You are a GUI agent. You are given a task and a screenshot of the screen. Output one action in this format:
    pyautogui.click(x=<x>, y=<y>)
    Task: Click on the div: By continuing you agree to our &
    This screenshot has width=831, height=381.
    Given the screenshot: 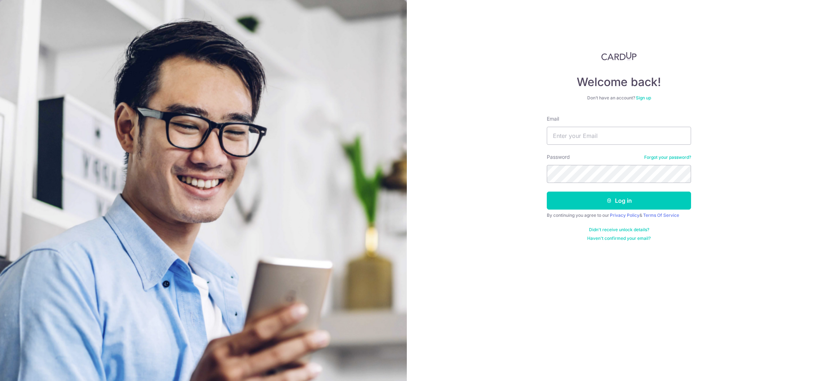 What is the action you would take?
    pyautogui.click(x=619, y=216)
    